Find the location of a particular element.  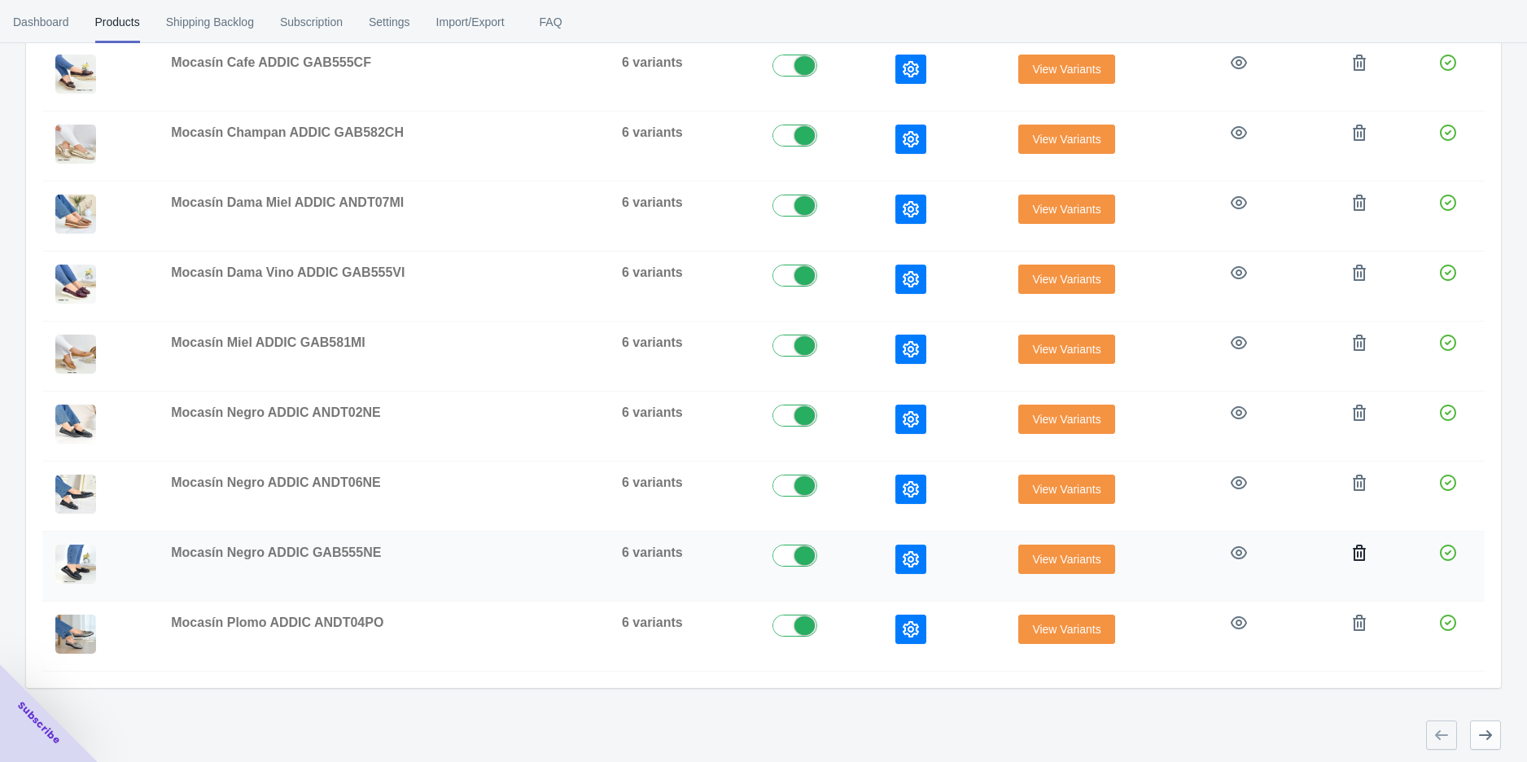

img: IMG-20250904-WA0019.jpg is located at coordinates (76, 564).